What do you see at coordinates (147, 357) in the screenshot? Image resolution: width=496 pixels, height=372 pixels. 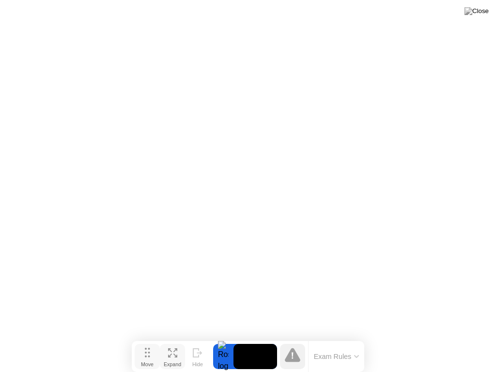 I see `button: Move` at bounding box center [147, 357].